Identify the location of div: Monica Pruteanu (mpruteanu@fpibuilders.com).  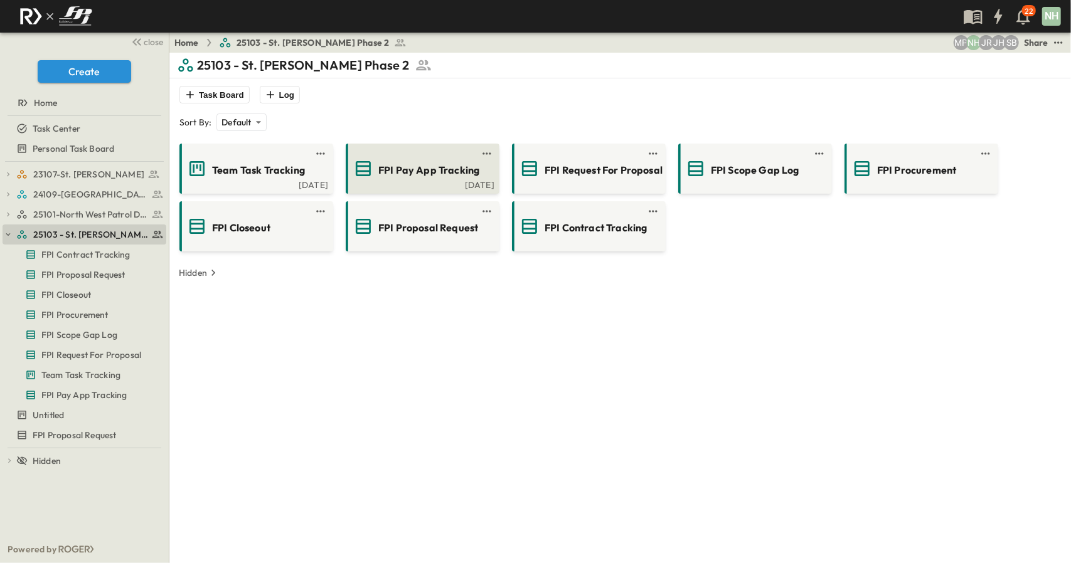
(961, 43).